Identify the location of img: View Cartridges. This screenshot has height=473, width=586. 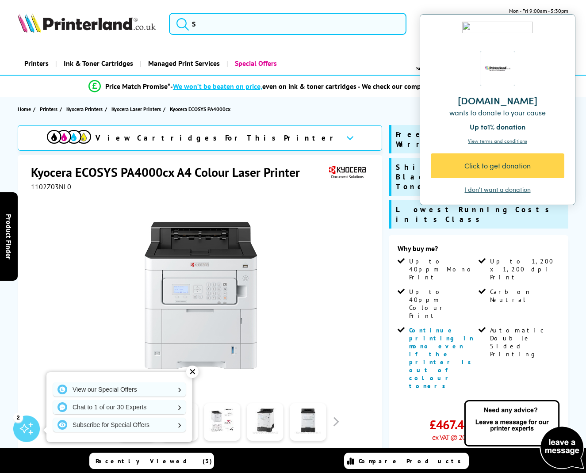
(69, 137).